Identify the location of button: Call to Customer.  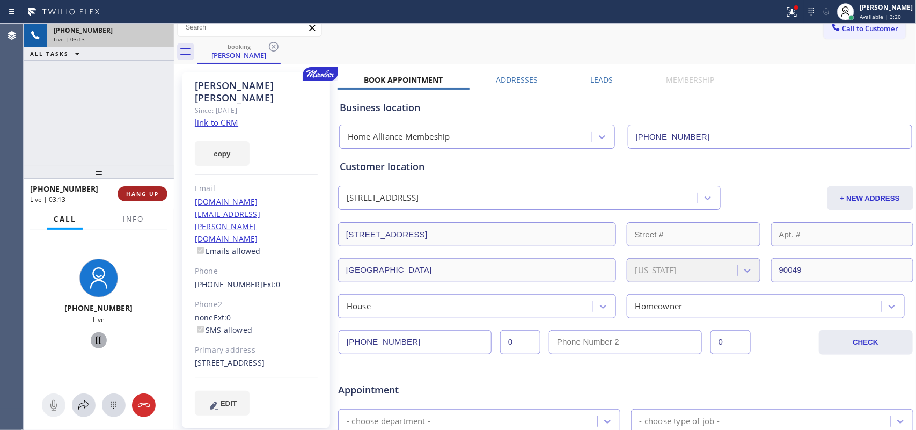
(865, 28).